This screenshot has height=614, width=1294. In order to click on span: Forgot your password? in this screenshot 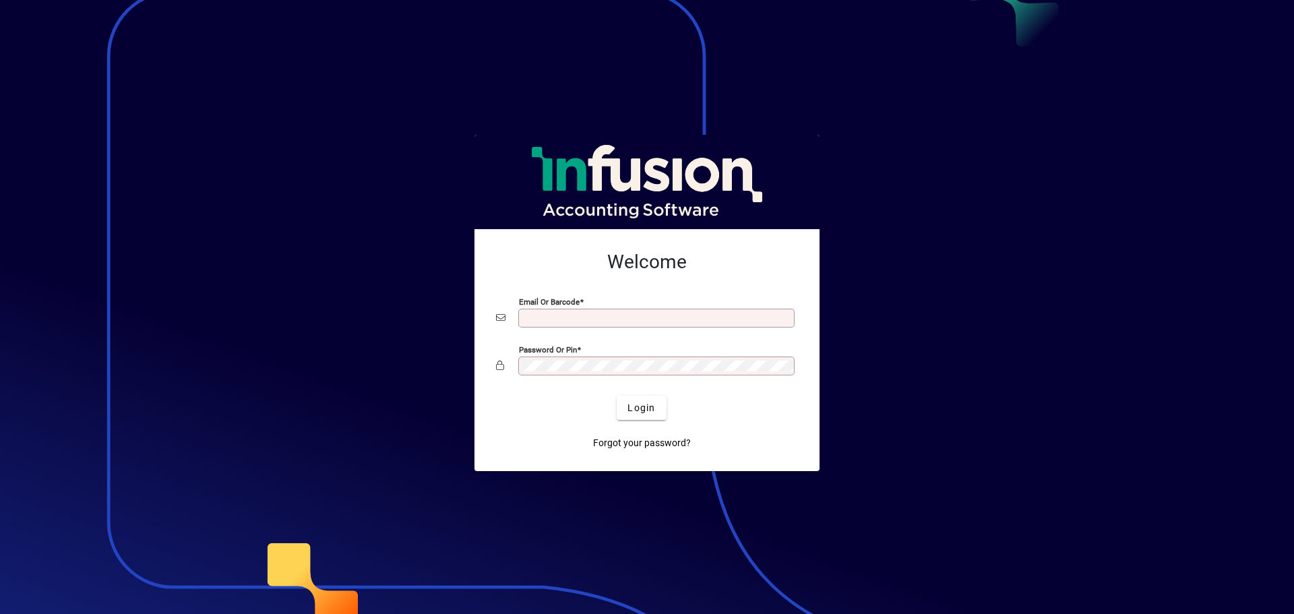, I will do `click(642, 443)`.